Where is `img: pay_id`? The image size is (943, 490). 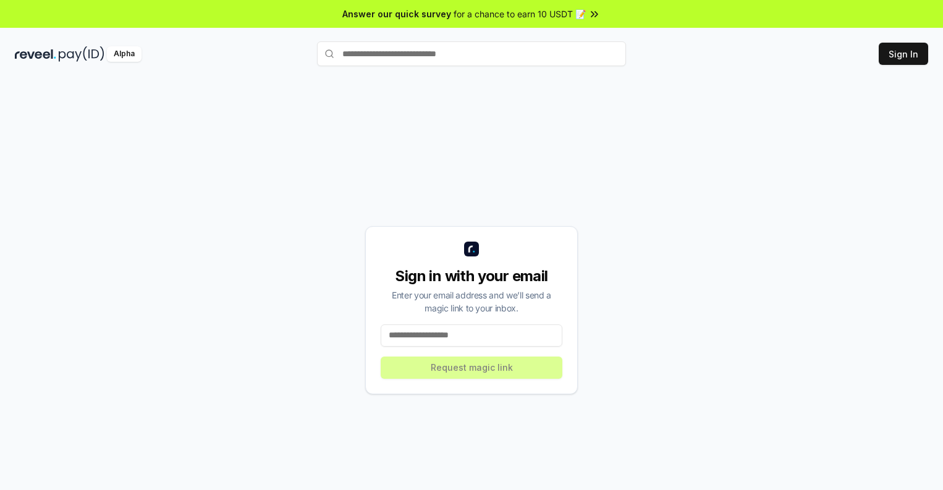 img: pay_id is located at coordinates (82, 54).